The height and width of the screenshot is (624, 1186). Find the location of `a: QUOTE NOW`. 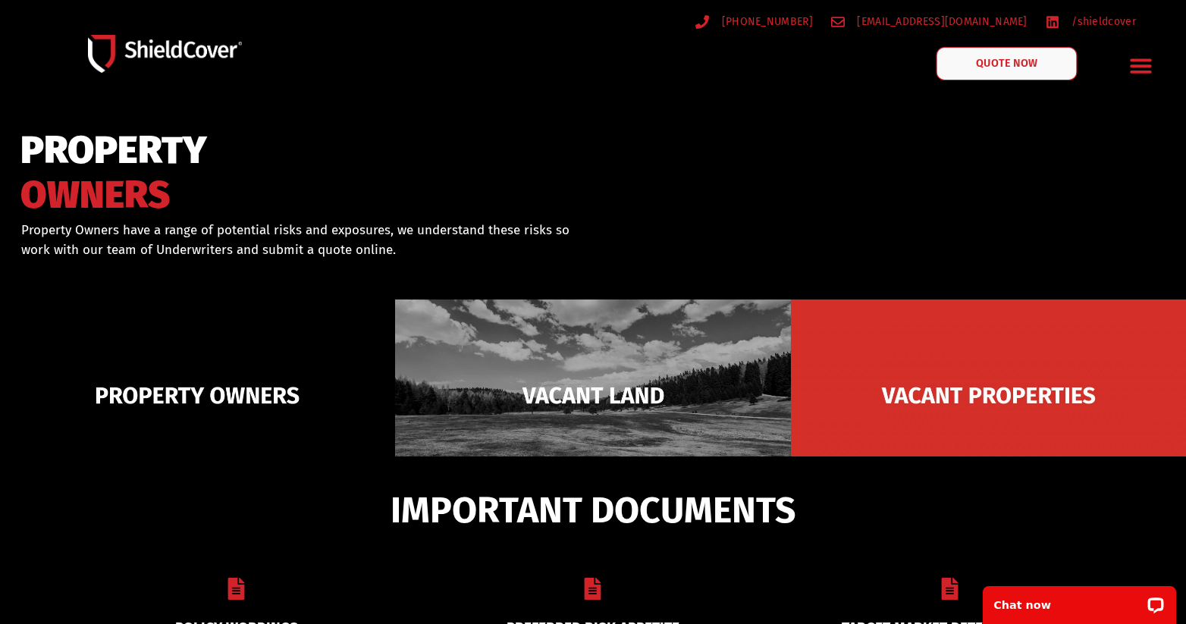

a: QUOTE NOW is located at coordinates (1007, 64).